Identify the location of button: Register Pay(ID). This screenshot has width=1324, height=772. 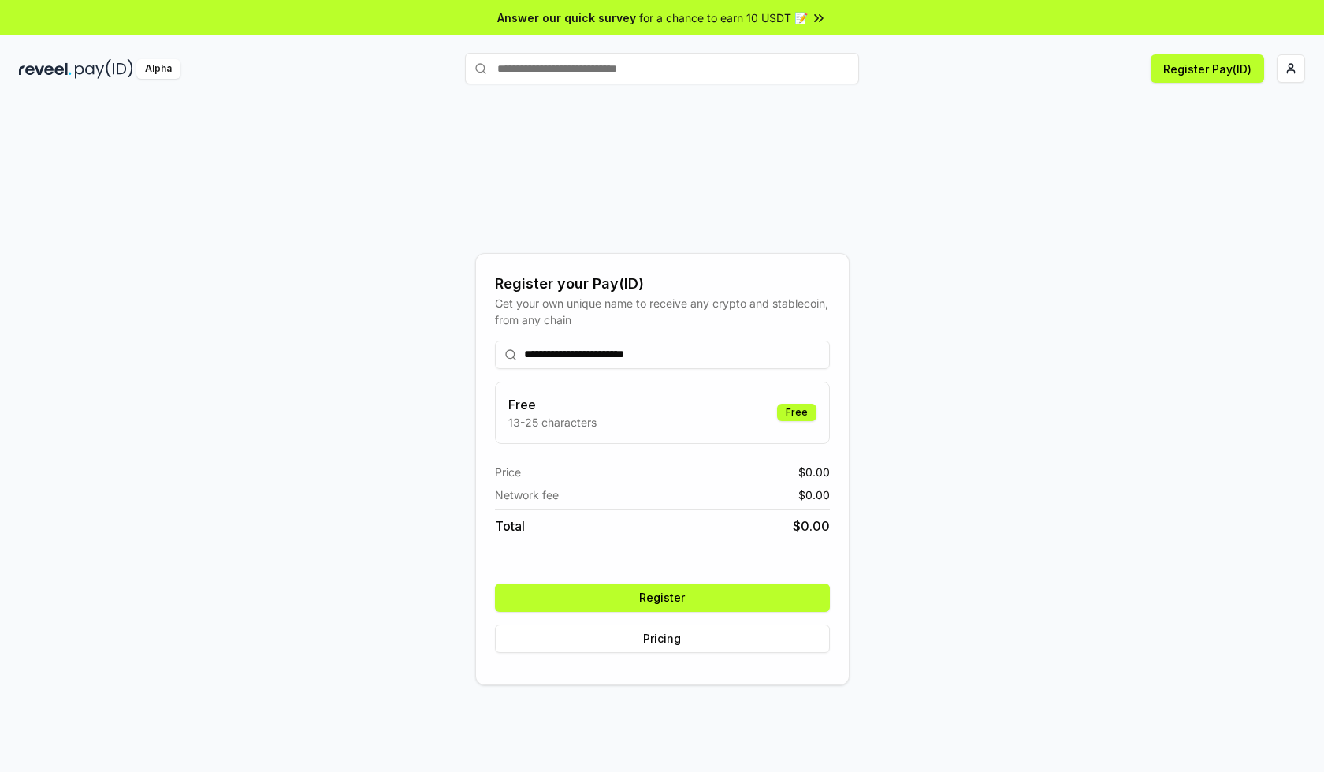
(1208, 69).